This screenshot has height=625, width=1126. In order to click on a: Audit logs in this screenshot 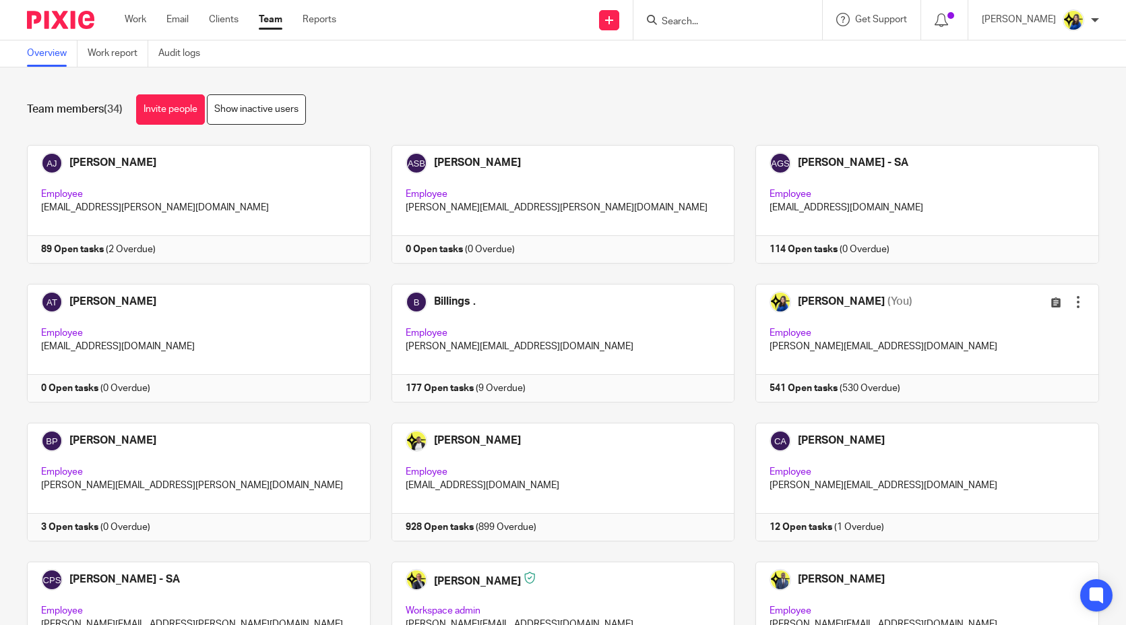, I will do `click(184, 53)`.